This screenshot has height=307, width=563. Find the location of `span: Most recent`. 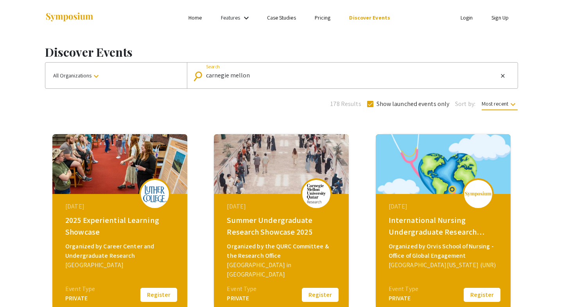

span: Most recent is located at coordinates (500, 105).